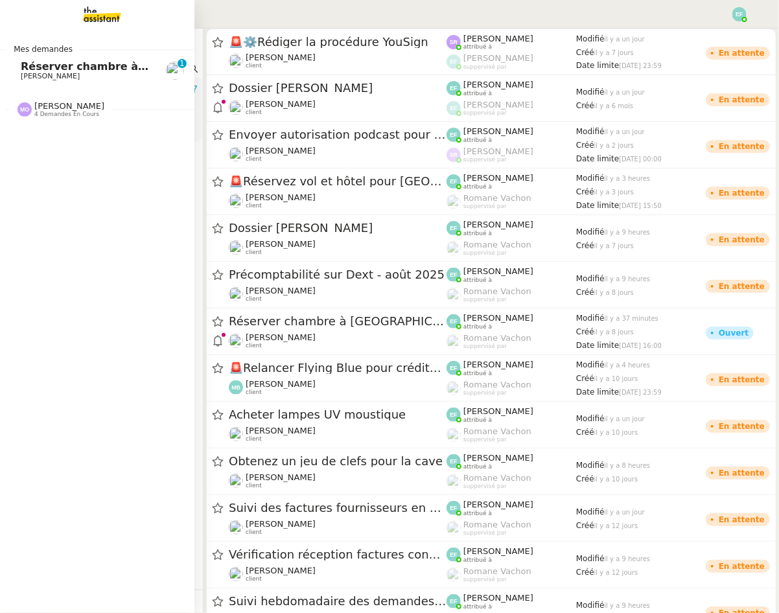 This screenshot has height=613, width=779. I want to click on span: Précomptabilité sur Dext - août 2025, so click(337, 275).